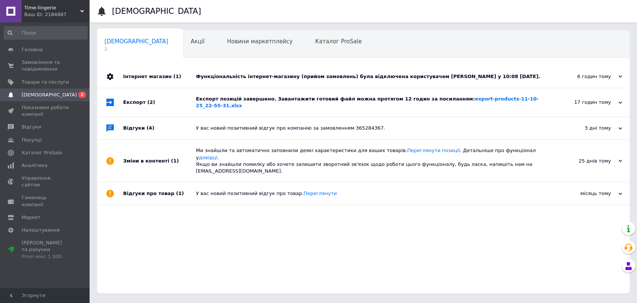  Describe the element at coordinates (159, 193) in the screenshot. I see `div: Відгуки про товар` at that location.